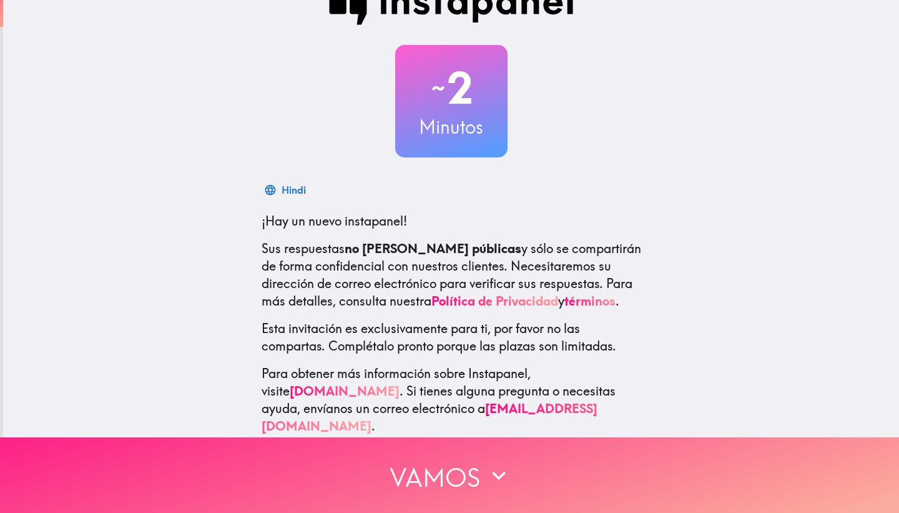  Describe the element at coordinates (472, 345) in the screenshot. I see `font: Complétalo pronto porque las plazas son limitadas.` at that location.